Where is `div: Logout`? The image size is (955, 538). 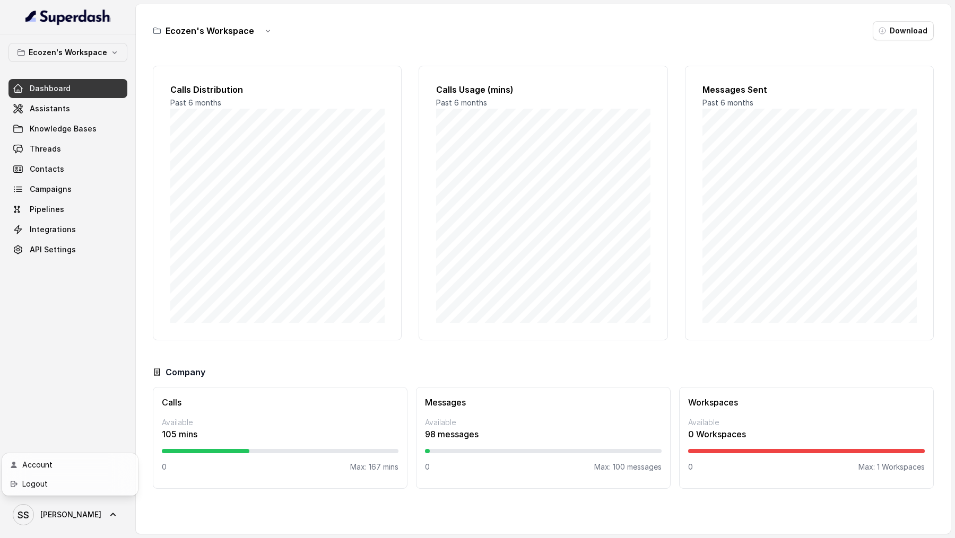
div: Logout is located at coordinates (67, 484).